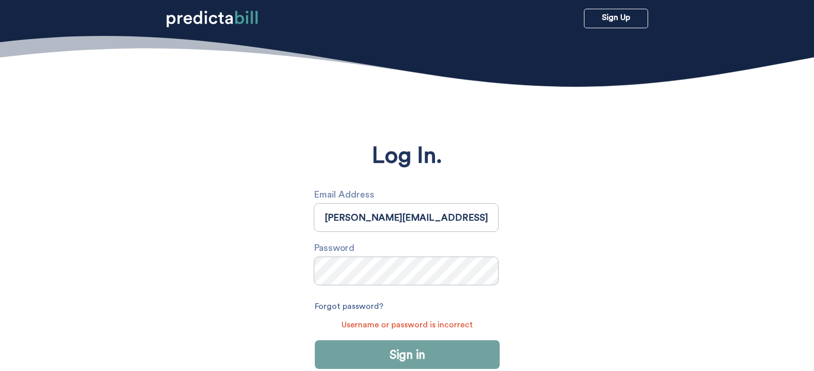 The height and width of the screenshot is (371, 814). What do you see at coordinates (406, 218) in the screenshot?
I see `input: Email Address` at bounding box center [406, 218].